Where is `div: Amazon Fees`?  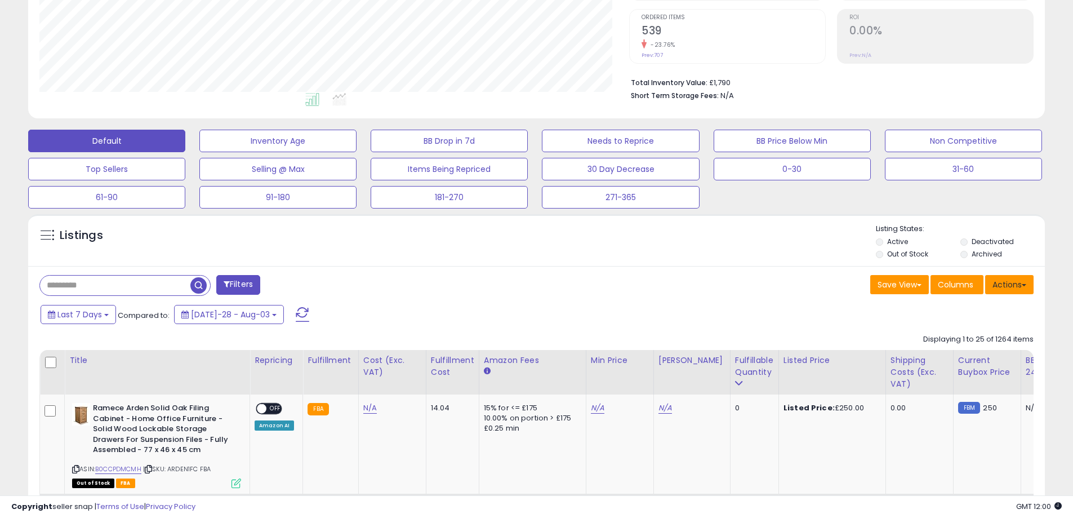 div: Amazon Fees is located at coordinates (532, 360).